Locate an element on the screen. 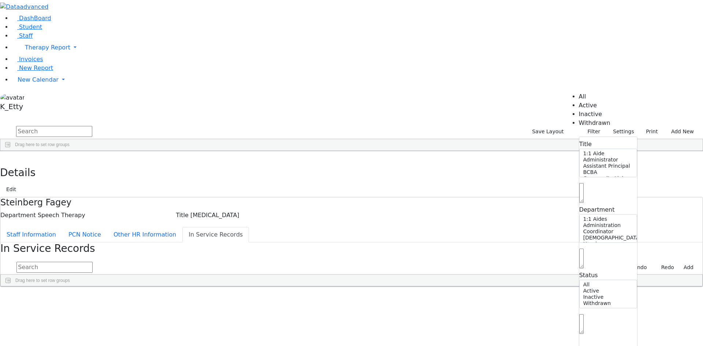  button: In Service Records is located at coordinates (216, 235).